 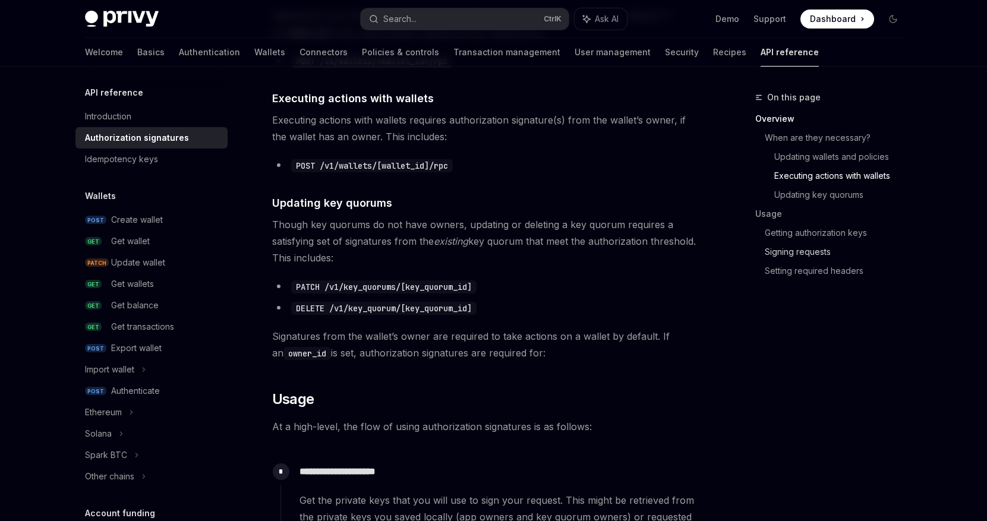 I want to click on span: Updating key quorums, so click(x=332, y=203).